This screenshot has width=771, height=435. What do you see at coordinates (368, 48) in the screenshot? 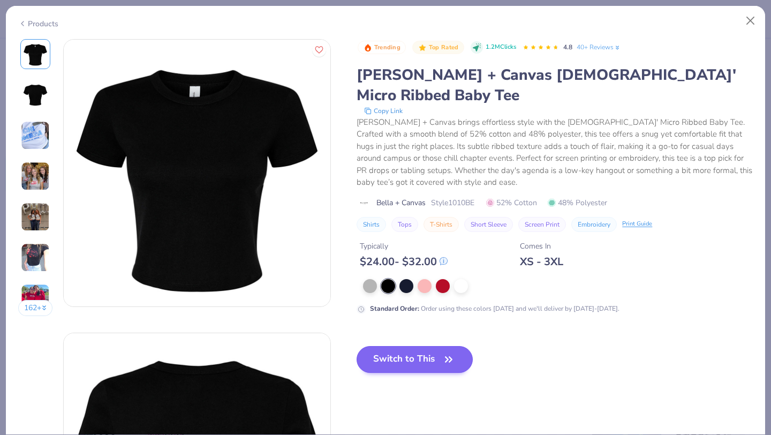
I see `img: Trending sort` at bounding box center [368, 48].